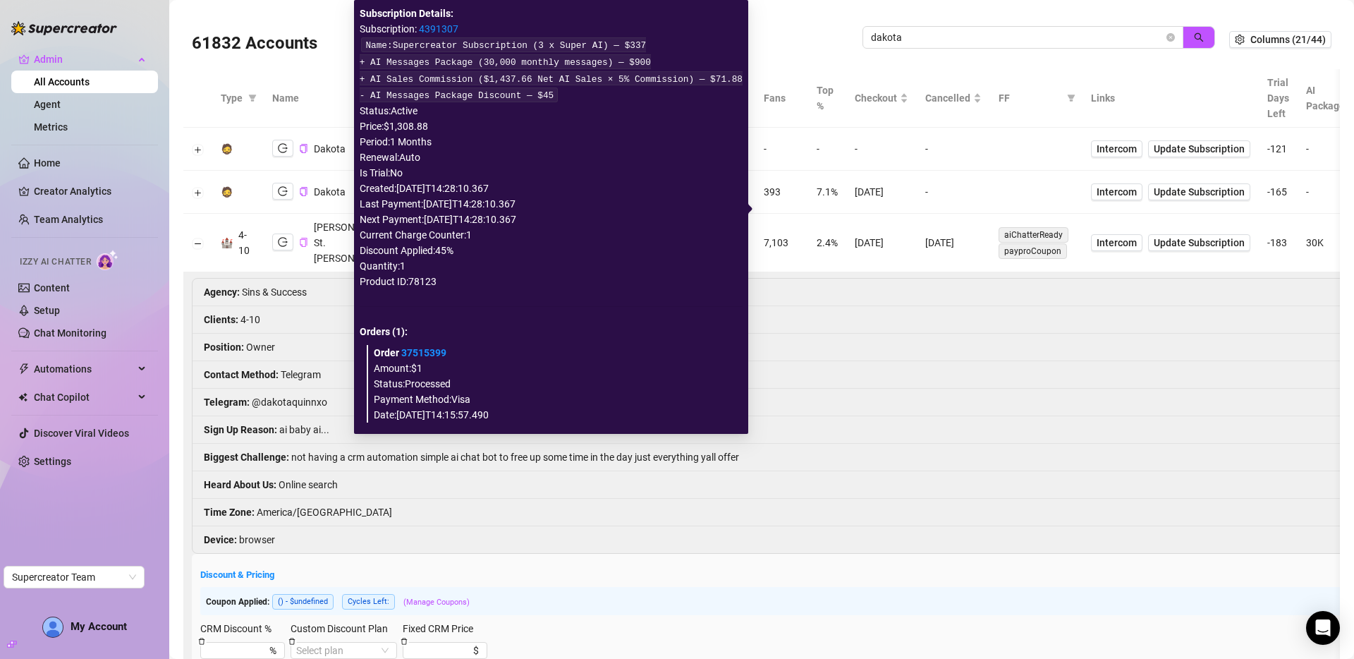  Describe the element at coordinates (240, 484) in the screenshot. I see `strong: Heard About Us :` at that location.